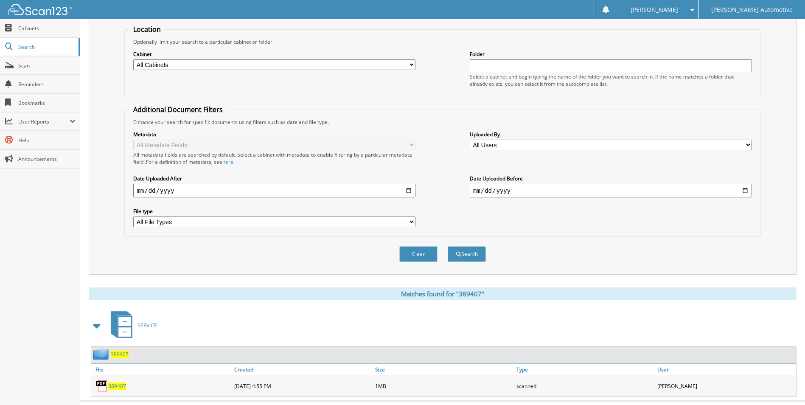  What do you see at coordinates (443, 369) in the screenshot?
I see `a: Size` at bounding box center [443, 369].